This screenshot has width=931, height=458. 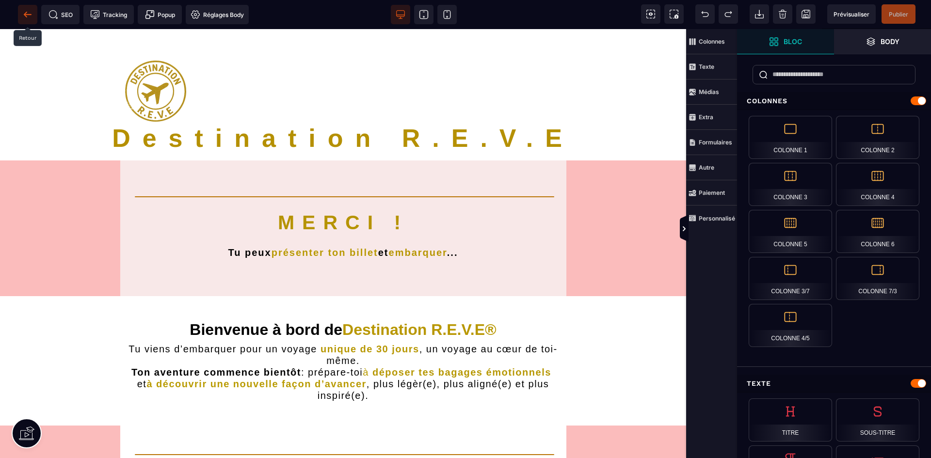 What do you see at coordinates (878, 137) in the screenshot?
I see `div: Colonne 2` at bounding box center [878, 137].